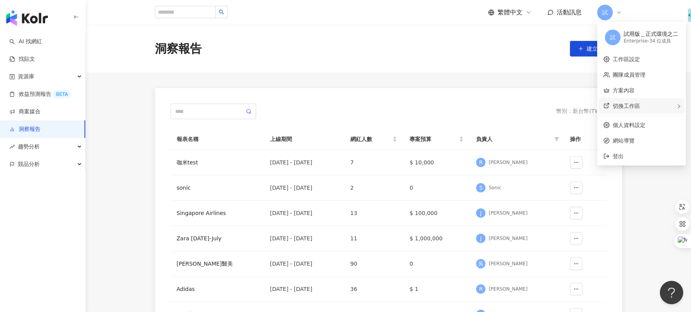 This screenshot has width=691, height=312. What do you see at coordinates (27, 18) in the screenshot?
I see `img: logo` at bounding box center [27, 18].